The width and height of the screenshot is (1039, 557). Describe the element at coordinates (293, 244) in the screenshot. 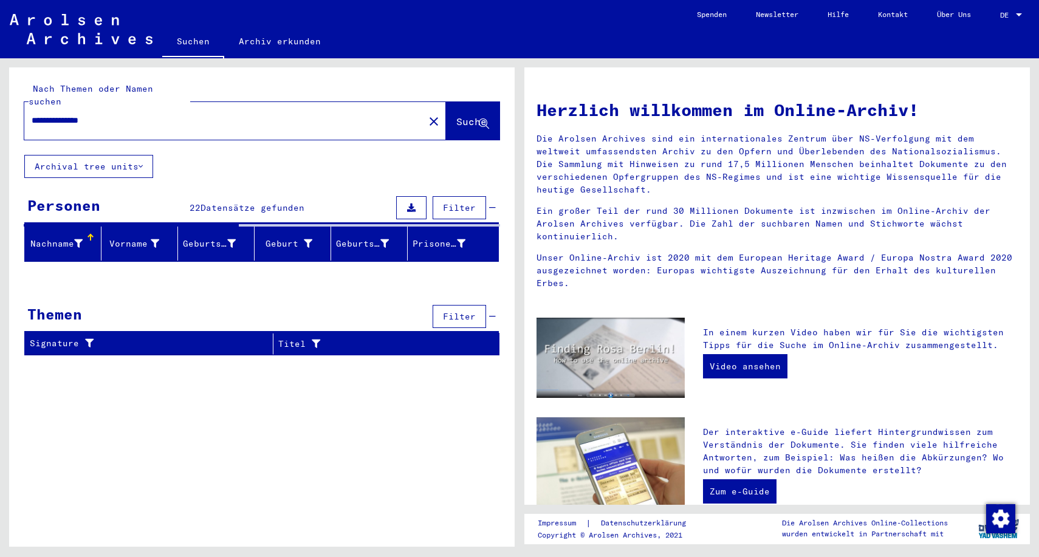

I see `mat-header-cell: Geburt‏` at that location.